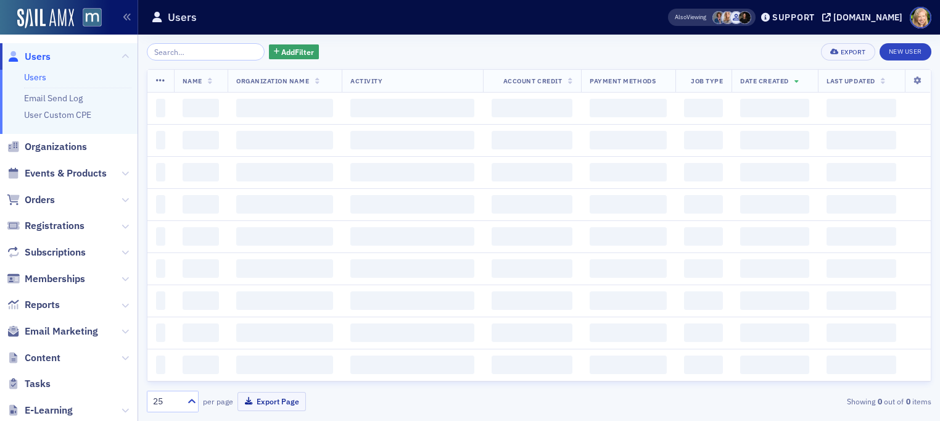 The image size is (940, 421). I want to click on span: Users, so click(38, 57).